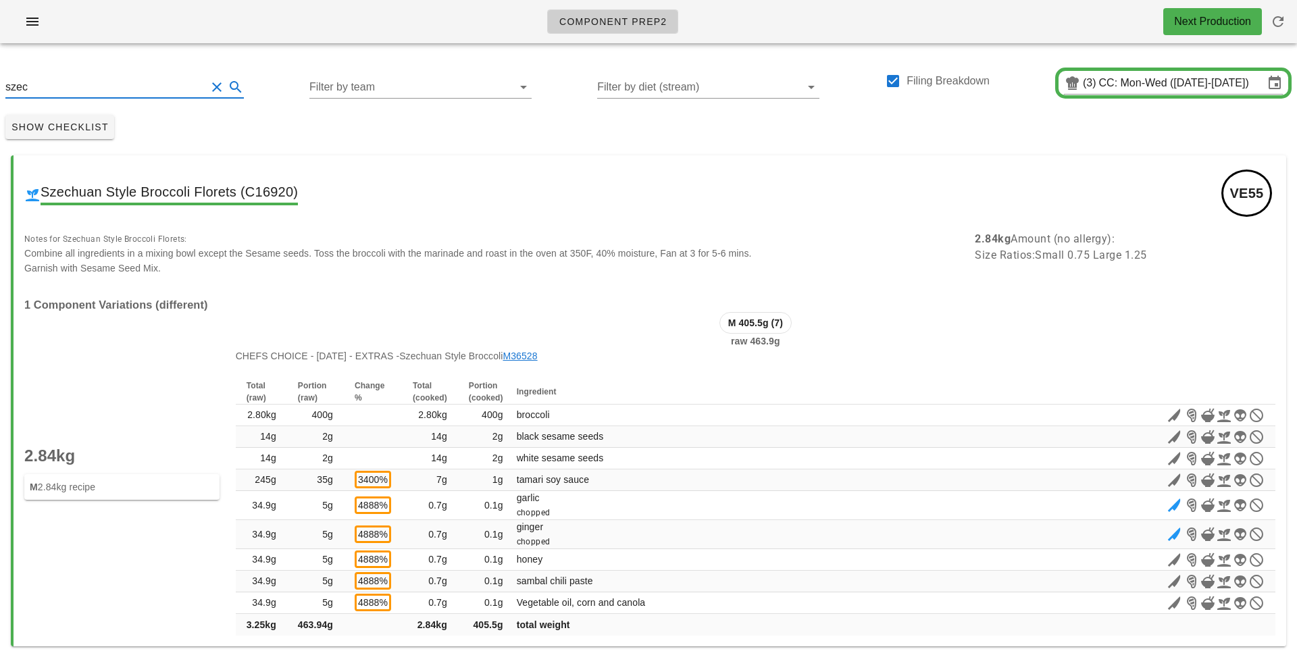 Image resolution: width=1297 pixels, height=670 pixels. I want to click on span: Vegetable oil, corn and canola, so click(581, 602).